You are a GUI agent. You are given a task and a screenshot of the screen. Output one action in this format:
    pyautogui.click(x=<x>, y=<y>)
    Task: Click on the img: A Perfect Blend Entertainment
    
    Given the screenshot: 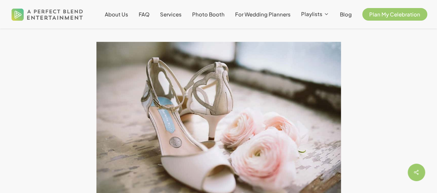 What is the action you would take?
    pyautogui.click(x=47, y=14)
    